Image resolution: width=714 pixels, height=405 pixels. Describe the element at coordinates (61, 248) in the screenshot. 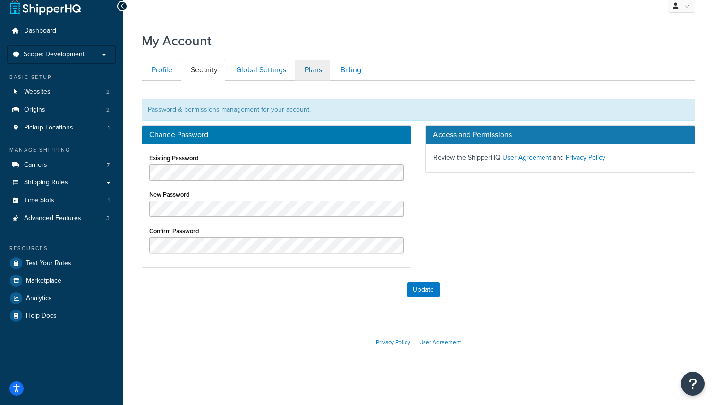

I see `div: Resources` at that location.